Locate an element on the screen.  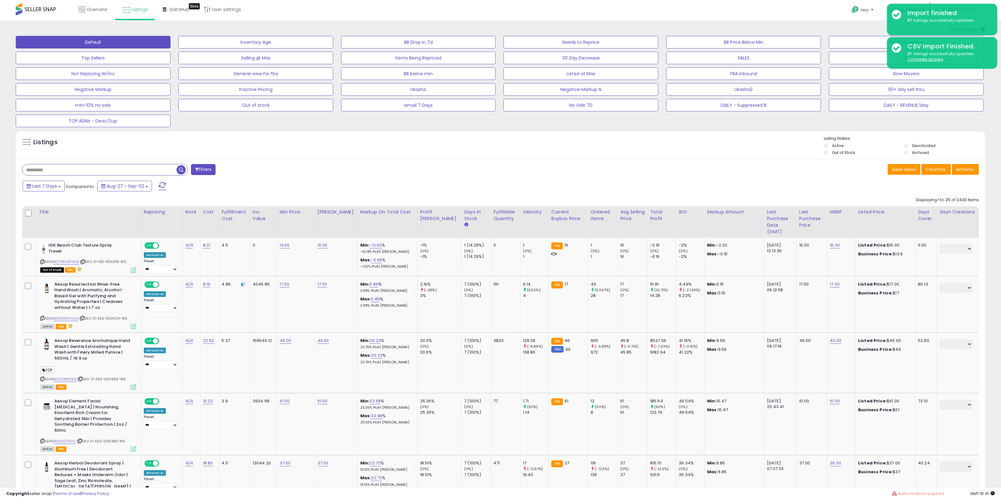
span: Aug-27 - Sep-02 is located at coordinates (125, 186).